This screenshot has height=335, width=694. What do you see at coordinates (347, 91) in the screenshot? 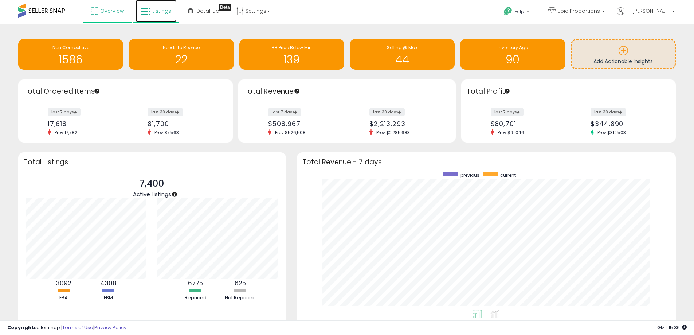
I see `h3: Total Revenue` at bounding box center [347, 91].